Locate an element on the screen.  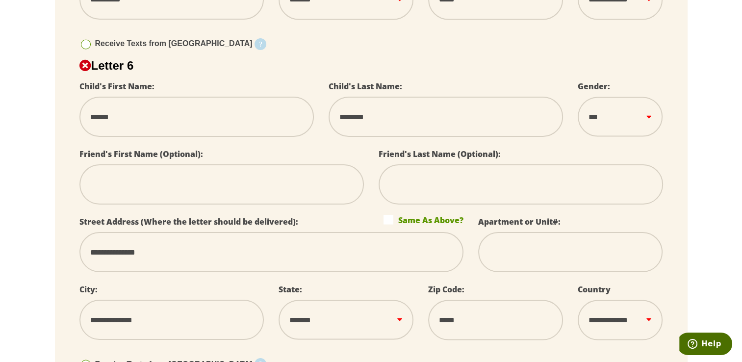
label: State: is located at coordinates (290, 289).